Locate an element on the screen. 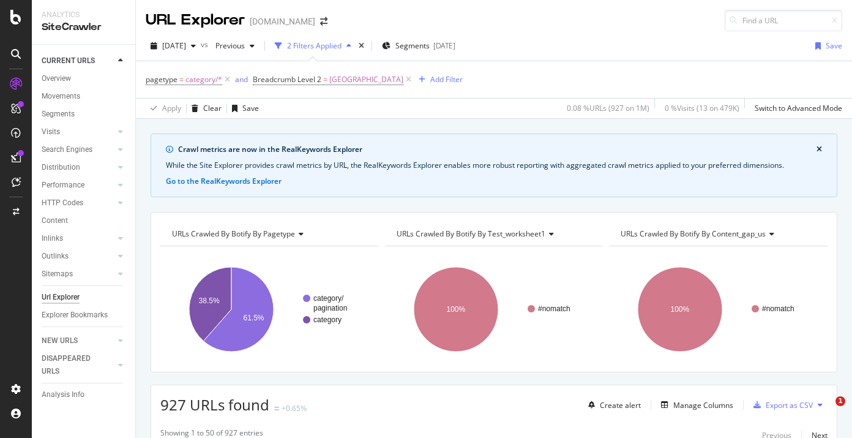 This screenshot has width=852, height=438. div: Manage Columns is located at coordinates (703, 405).